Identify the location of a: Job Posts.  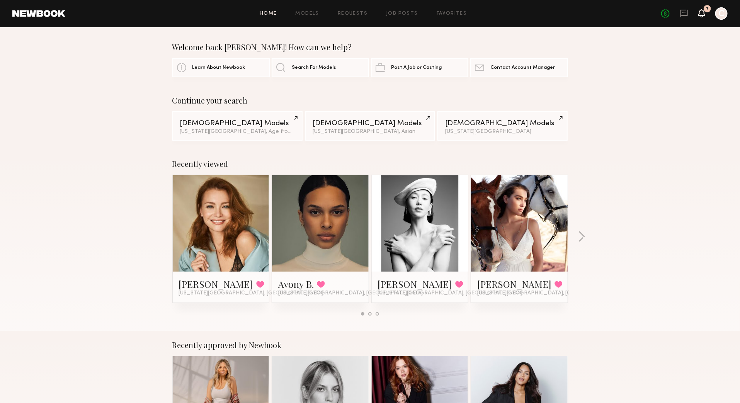
(402, 14).